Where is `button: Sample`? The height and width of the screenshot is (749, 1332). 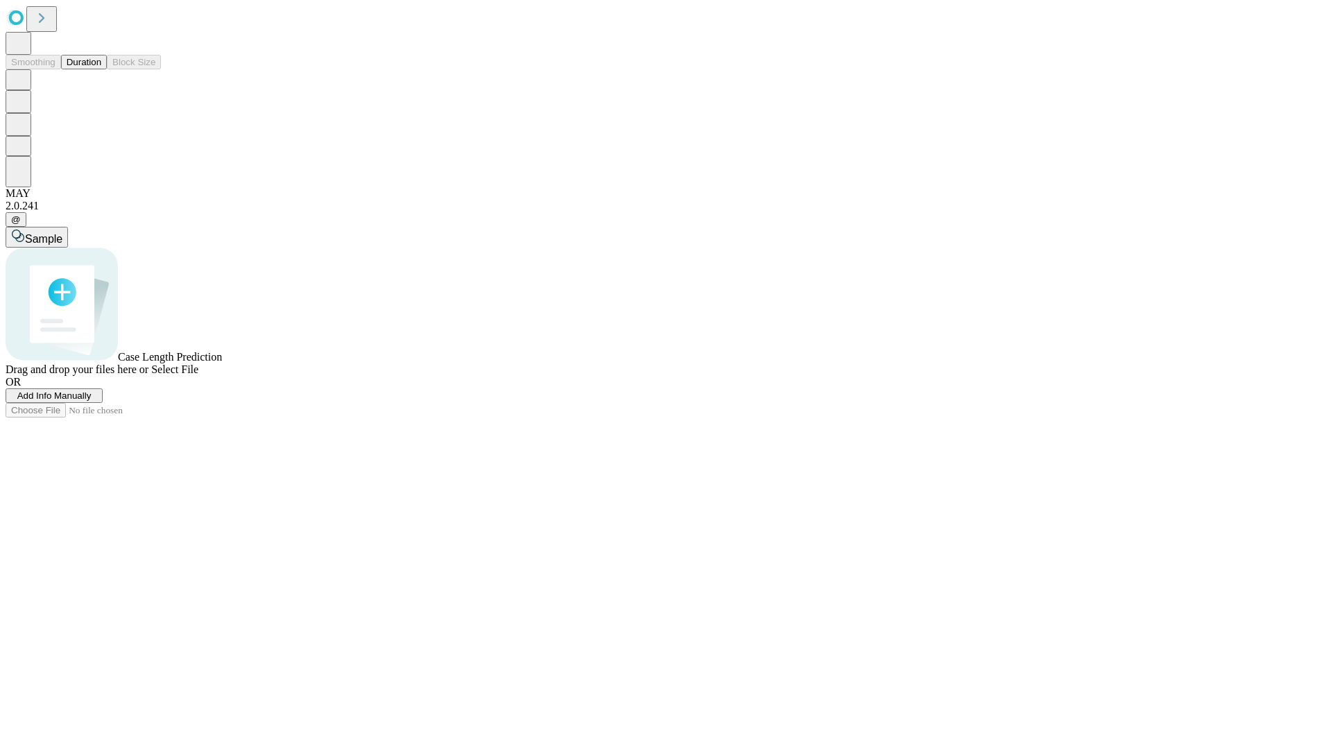 button: Sample is located at coordinates (37, 237).